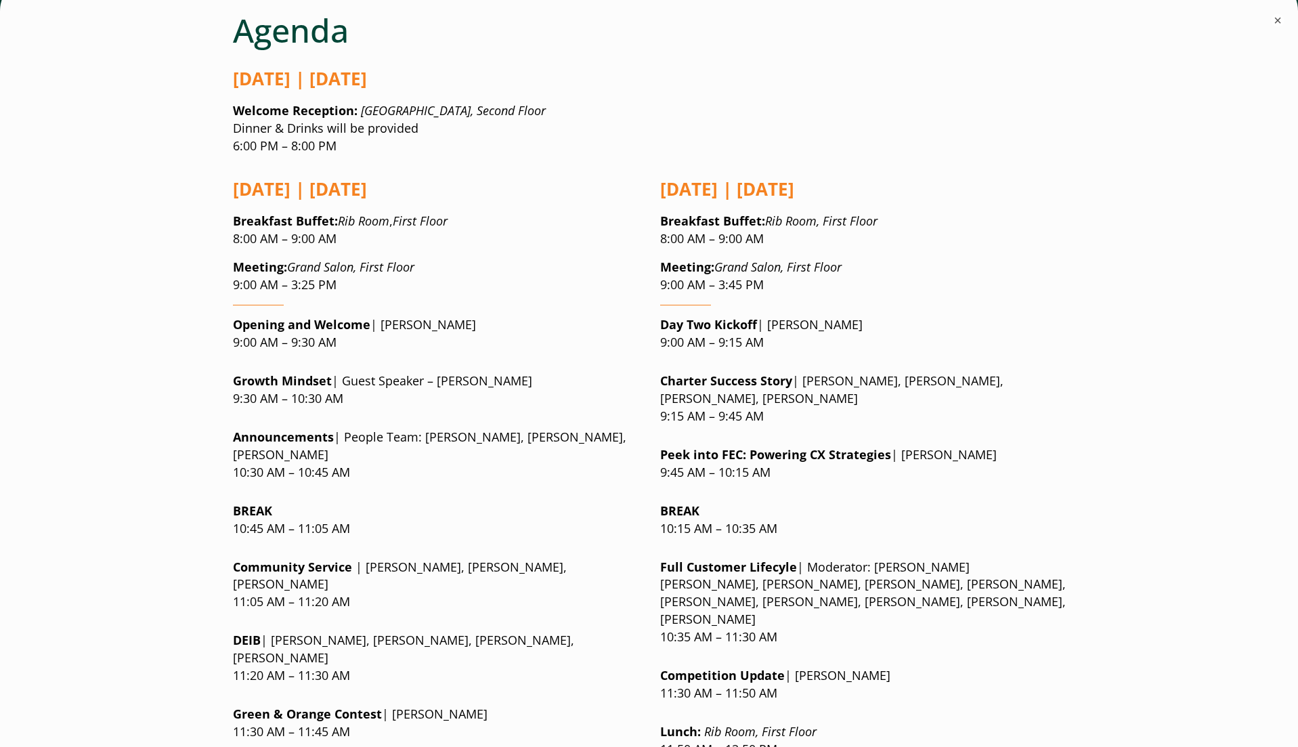 This screenshot has height=747, width=1298. Describe the element at coordinates (435, 276) in the screenshot. I see `p: 9:00 AM – 3:25 PM` at that location.